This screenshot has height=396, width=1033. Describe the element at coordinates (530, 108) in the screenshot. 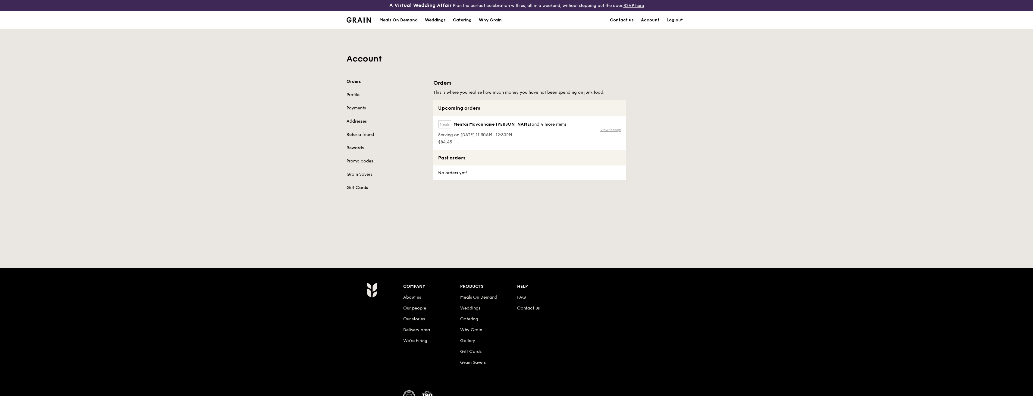

I see `div: Upcoming orders` at that location.